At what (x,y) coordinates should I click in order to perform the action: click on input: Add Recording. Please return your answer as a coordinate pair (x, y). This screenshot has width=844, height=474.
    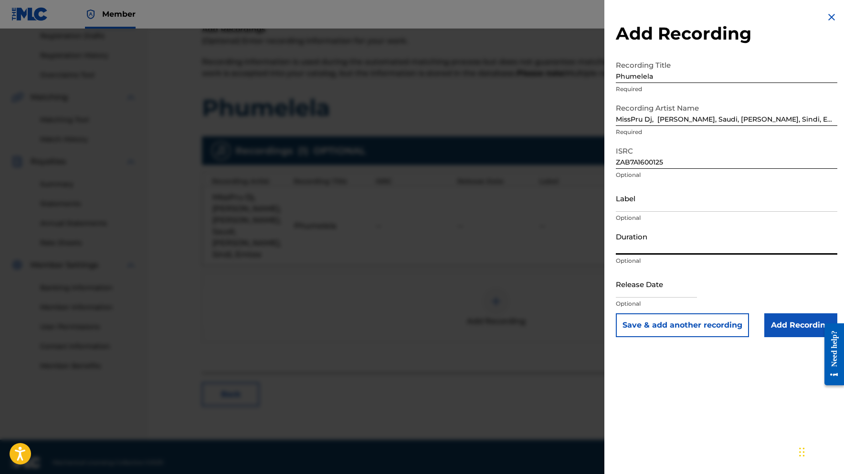
    Looking at the image, I should click on (800, 325).